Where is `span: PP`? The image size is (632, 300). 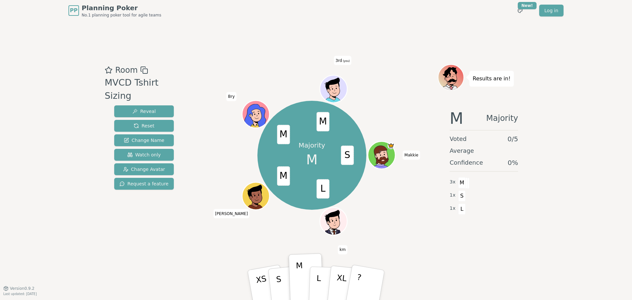 span: PP is located at coordinates (73, 11).